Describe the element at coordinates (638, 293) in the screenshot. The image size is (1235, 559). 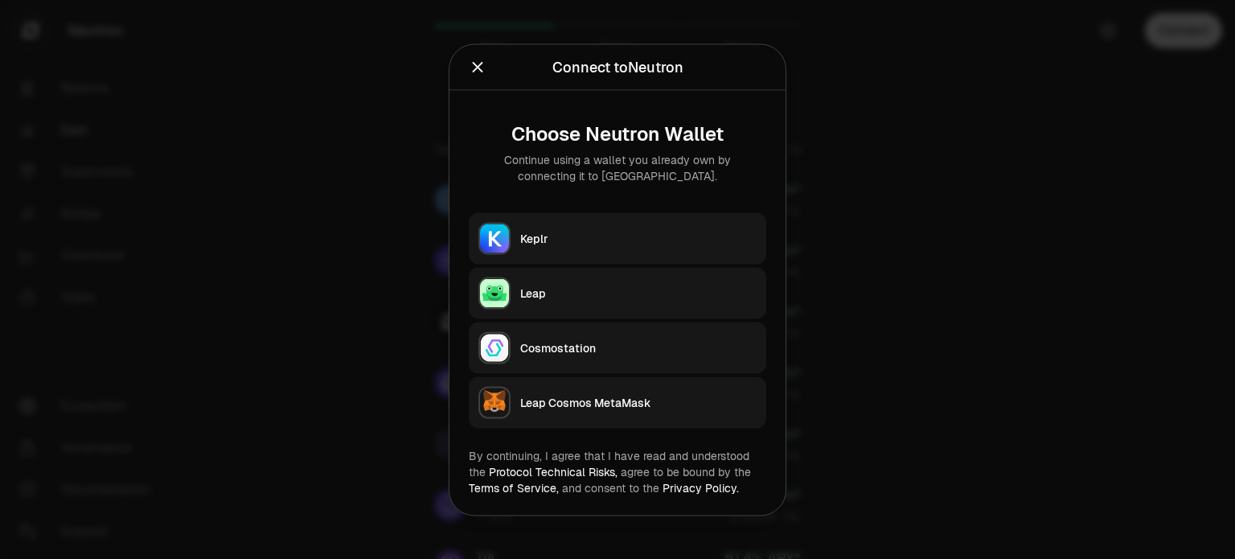
I see `div: Leap` at that location.